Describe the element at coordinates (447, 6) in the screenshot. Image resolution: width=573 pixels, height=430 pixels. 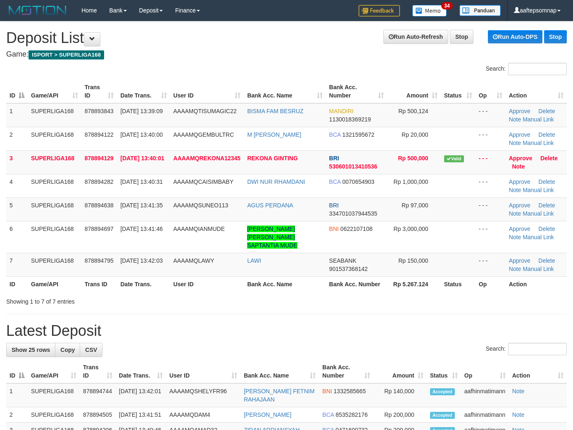
I see `span: 34` at that location.